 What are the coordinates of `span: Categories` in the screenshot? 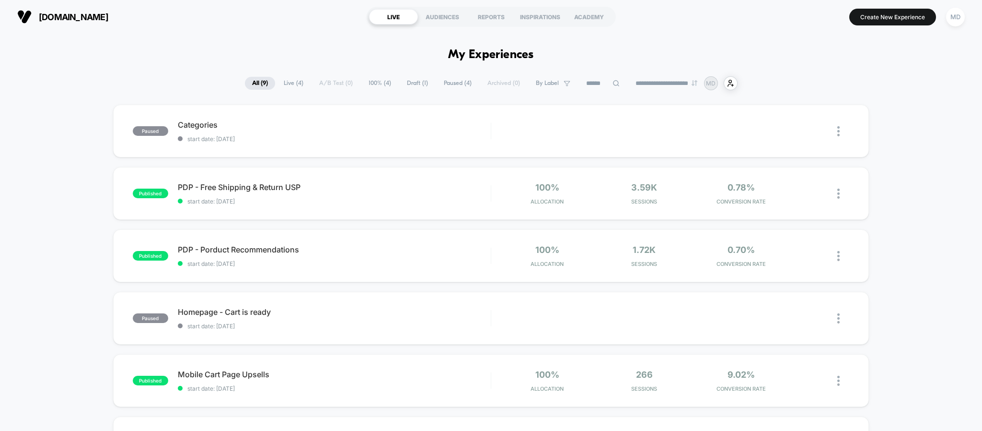 It's located at (334, 125).